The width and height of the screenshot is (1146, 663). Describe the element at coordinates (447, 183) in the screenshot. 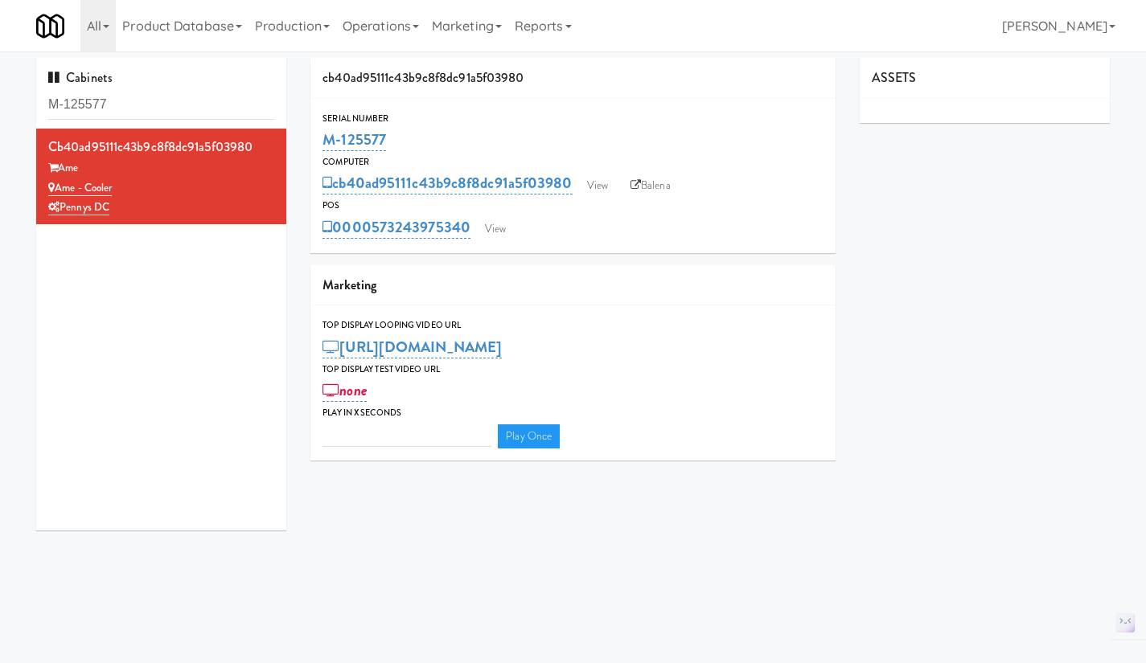

I see `a: cb40ad95111c43b9c8f8dc91a5f03980` at that location.